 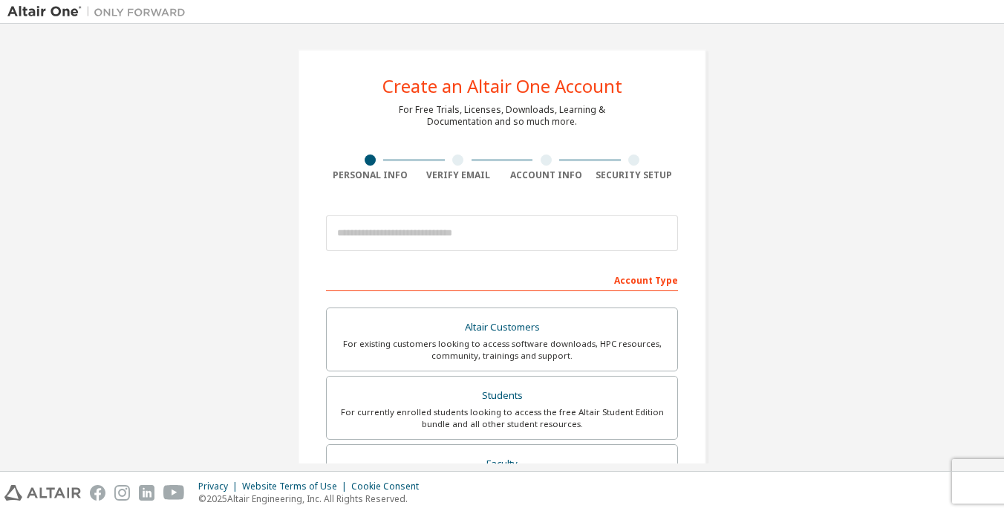 What do you see at coordinates (313, 498) in the screenshot?
I see `p: © 2025 Altair Engineering, Inc. All Rights Reserved.` at bounding box center [313, 498].